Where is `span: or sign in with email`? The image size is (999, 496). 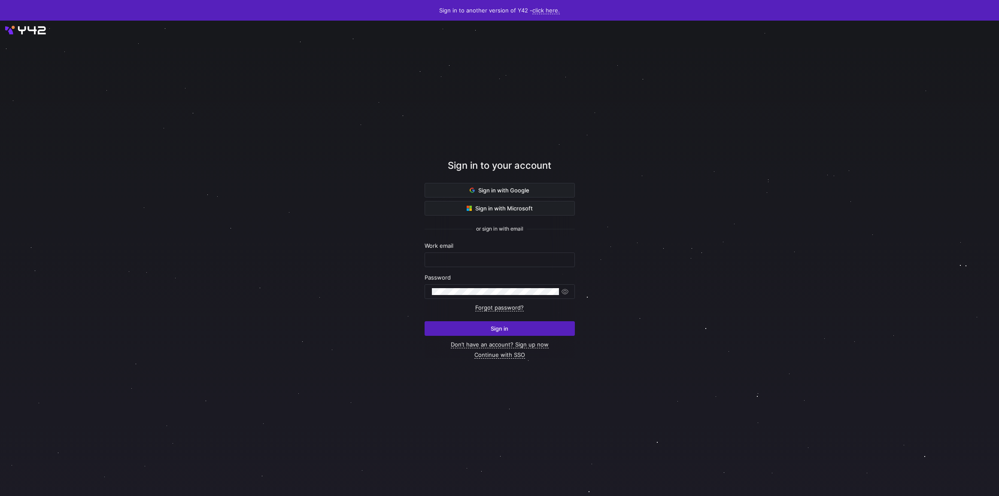 span: or sign in with email is located at coordinates (500, 229).